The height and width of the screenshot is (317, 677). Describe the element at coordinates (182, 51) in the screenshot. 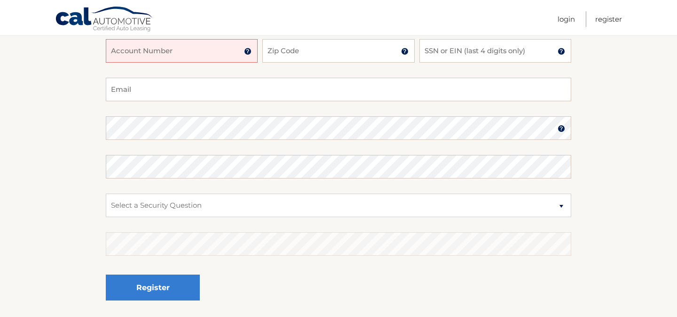

I see `input: Account Number` at that location.